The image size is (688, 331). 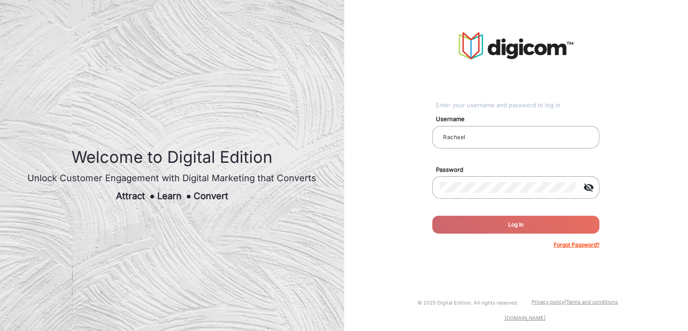 I want to click on input: Your username, so click(x=516, y=137).